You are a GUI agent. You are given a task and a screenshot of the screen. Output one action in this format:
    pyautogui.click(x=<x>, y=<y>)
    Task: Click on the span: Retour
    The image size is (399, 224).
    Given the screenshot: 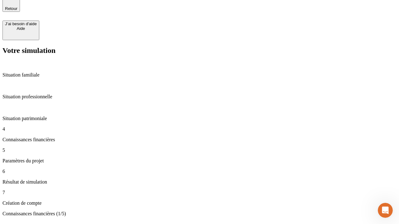 What is the action you would take?
    pyautogui.click(x=11, y=8)
    